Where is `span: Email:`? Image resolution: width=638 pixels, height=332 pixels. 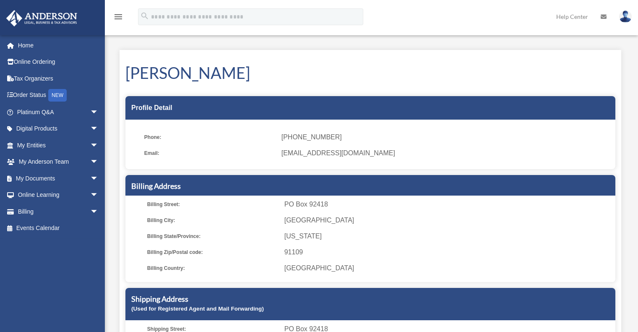 span: Email: is located at coordinates (210, 153).